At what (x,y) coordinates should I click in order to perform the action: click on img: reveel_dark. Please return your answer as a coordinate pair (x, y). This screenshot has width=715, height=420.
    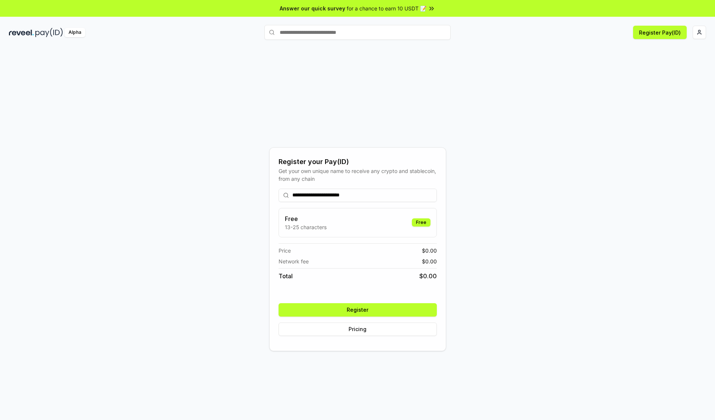
    Looking at the image, I should click on (21, 32).